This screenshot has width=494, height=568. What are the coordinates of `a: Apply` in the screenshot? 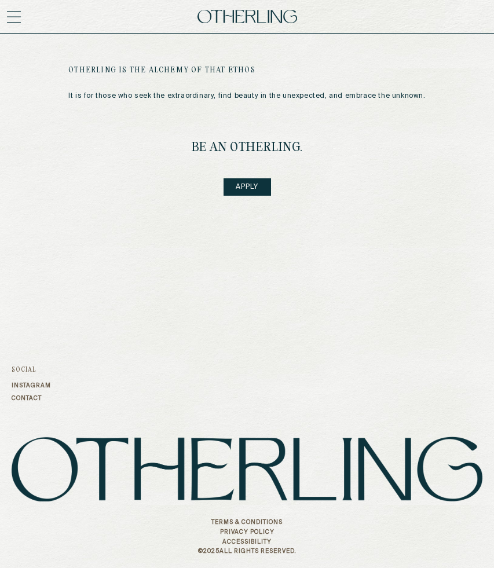 It's located at (247, 187).